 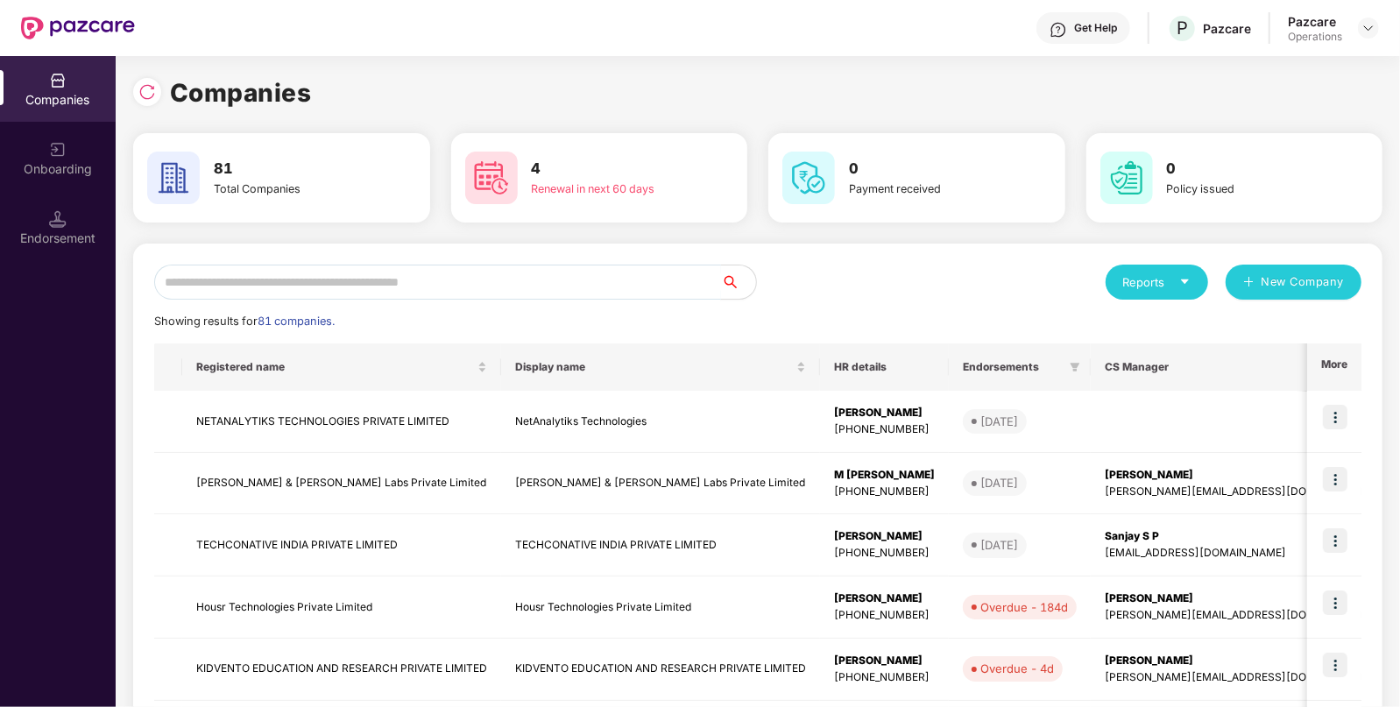 I want to click on th: Display name, so click(x=661, y=367).